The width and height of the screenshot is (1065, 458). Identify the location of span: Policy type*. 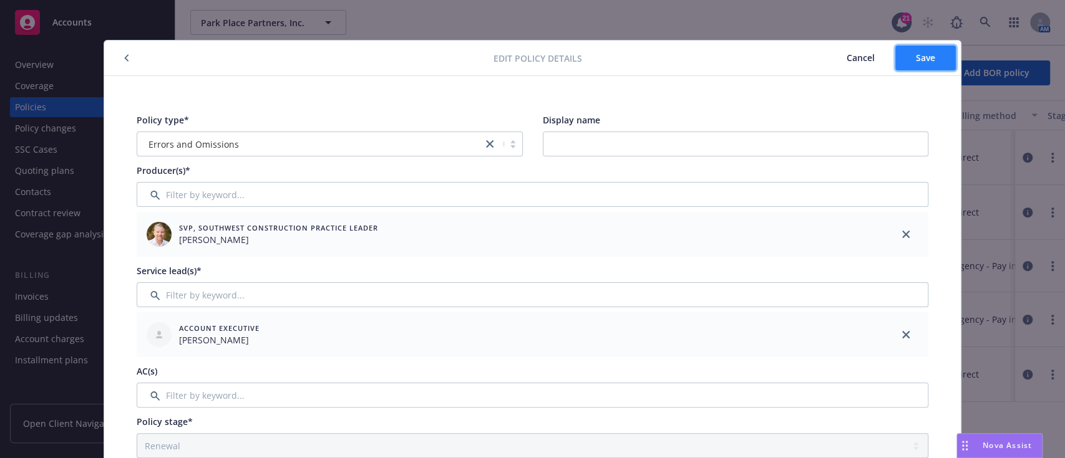
(163, 120).